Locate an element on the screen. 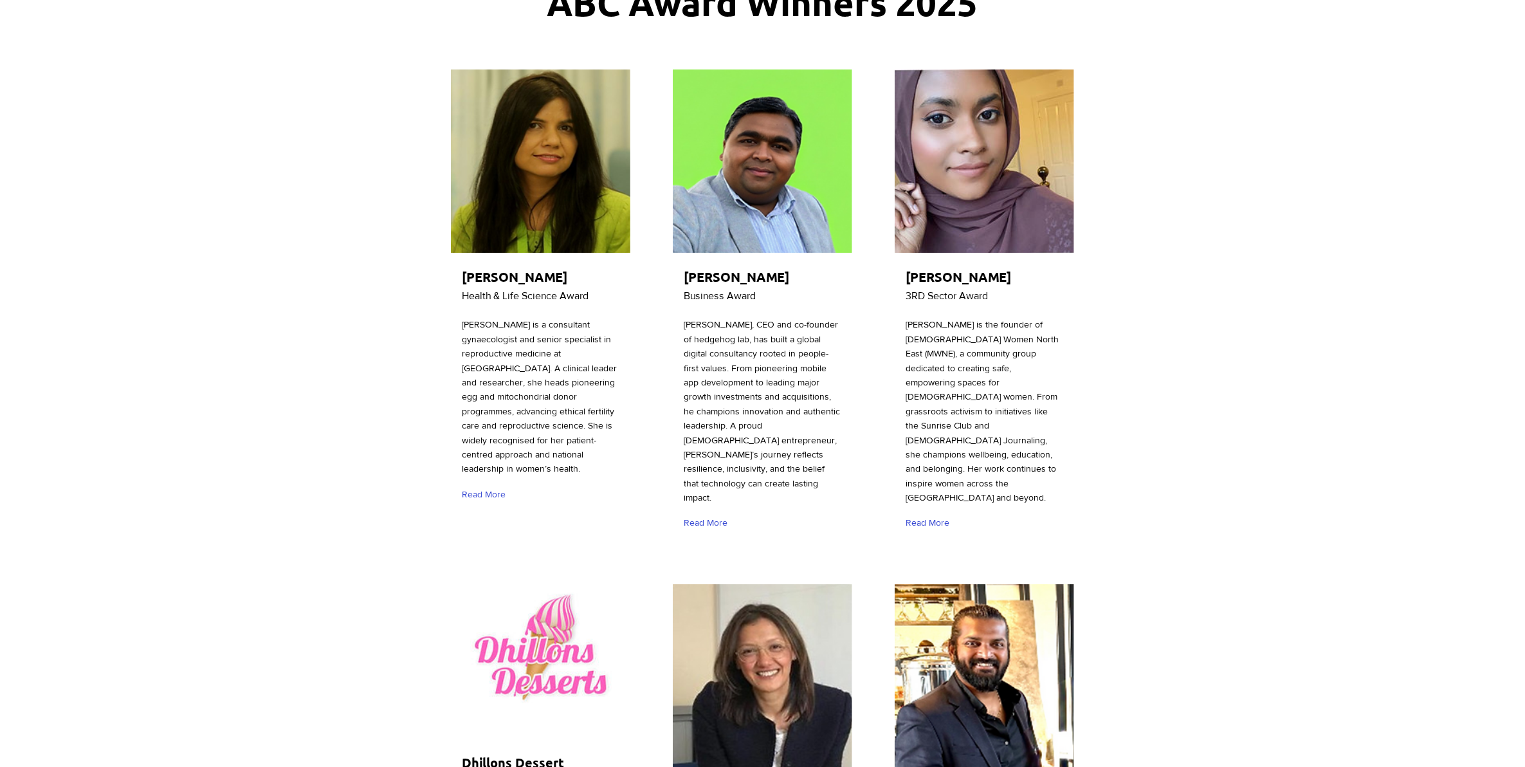 This screenshot has height=767, width=1525. span: Health & Life Science Award is located at coordinates (525, 295).